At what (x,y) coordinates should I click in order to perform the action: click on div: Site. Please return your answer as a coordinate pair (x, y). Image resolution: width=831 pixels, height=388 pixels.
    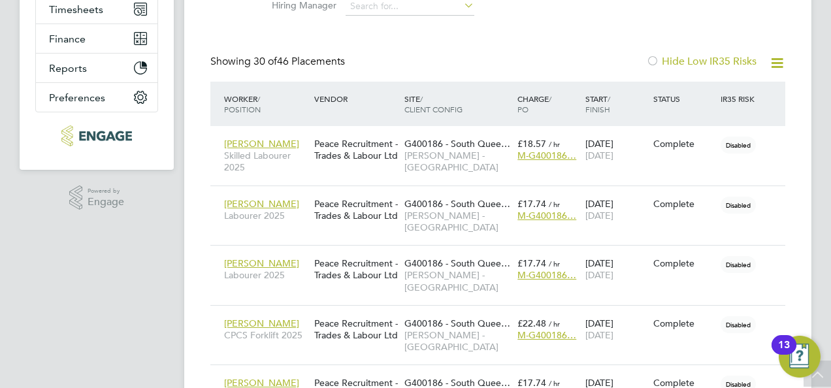
    Looking at the image, I should click on (457, 104).